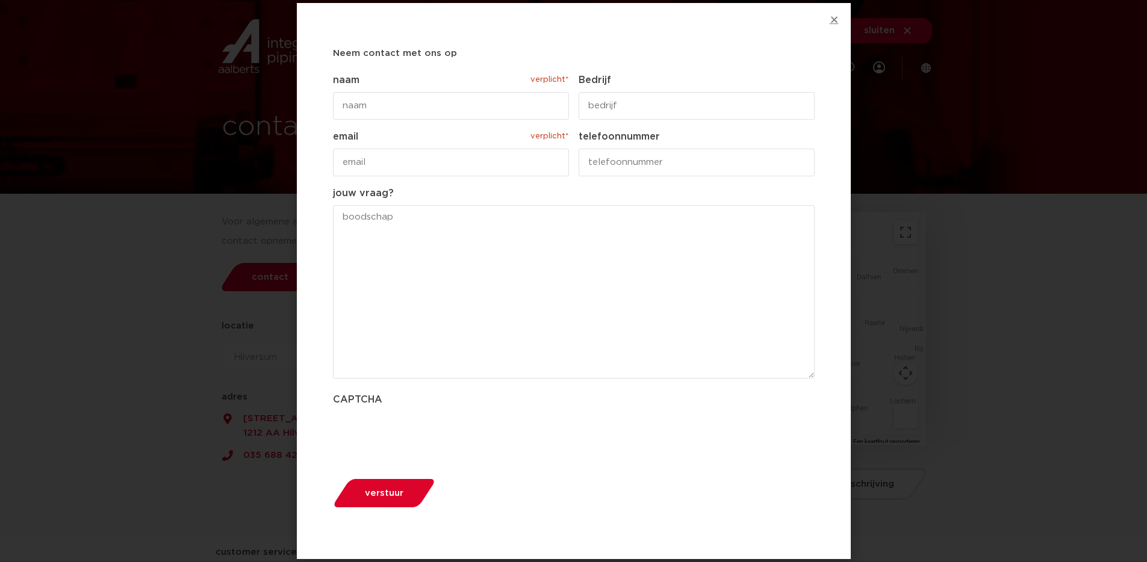 The width and height of the screenshot is (1147, 562). I want to click on label: CAPTCHA, so click(574, 400).